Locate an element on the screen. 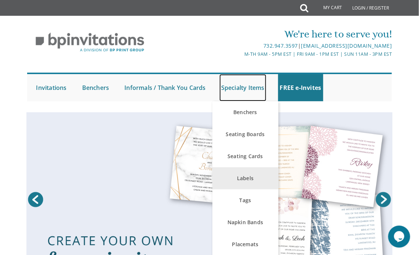 The image size is (419, 255). a: FREE e-Invites is located at coordinates (301, 88).